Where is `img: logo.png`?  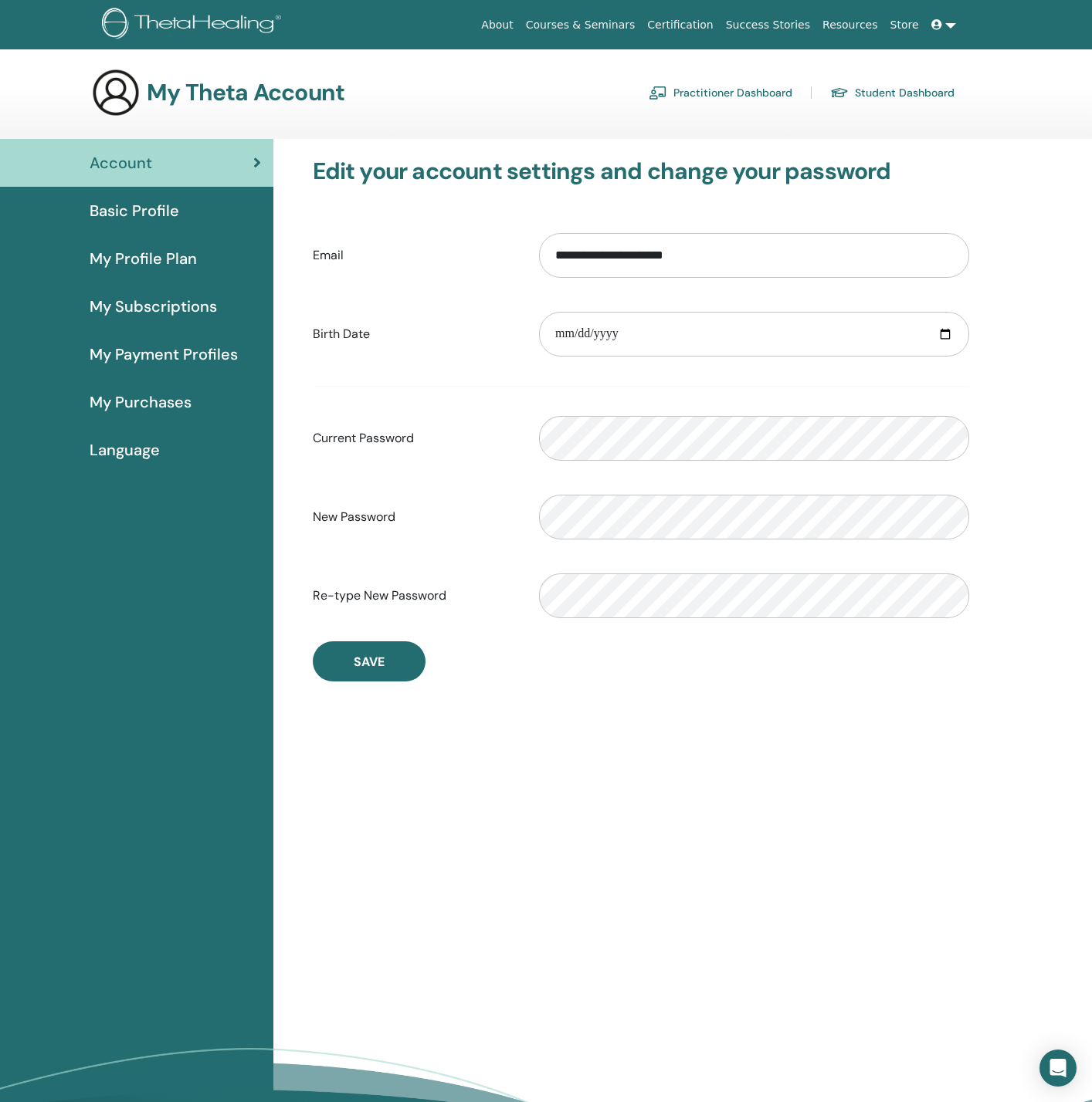
img: logo.png is located at coordinates (194, 25).